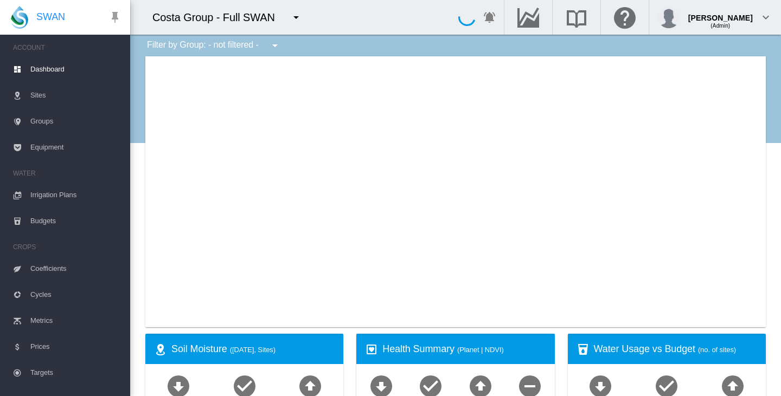  What do you see at coordinates (583, 350) in the screenshot?
I see `md-icon: icon-cup-water` at bounding box center [583, 350].